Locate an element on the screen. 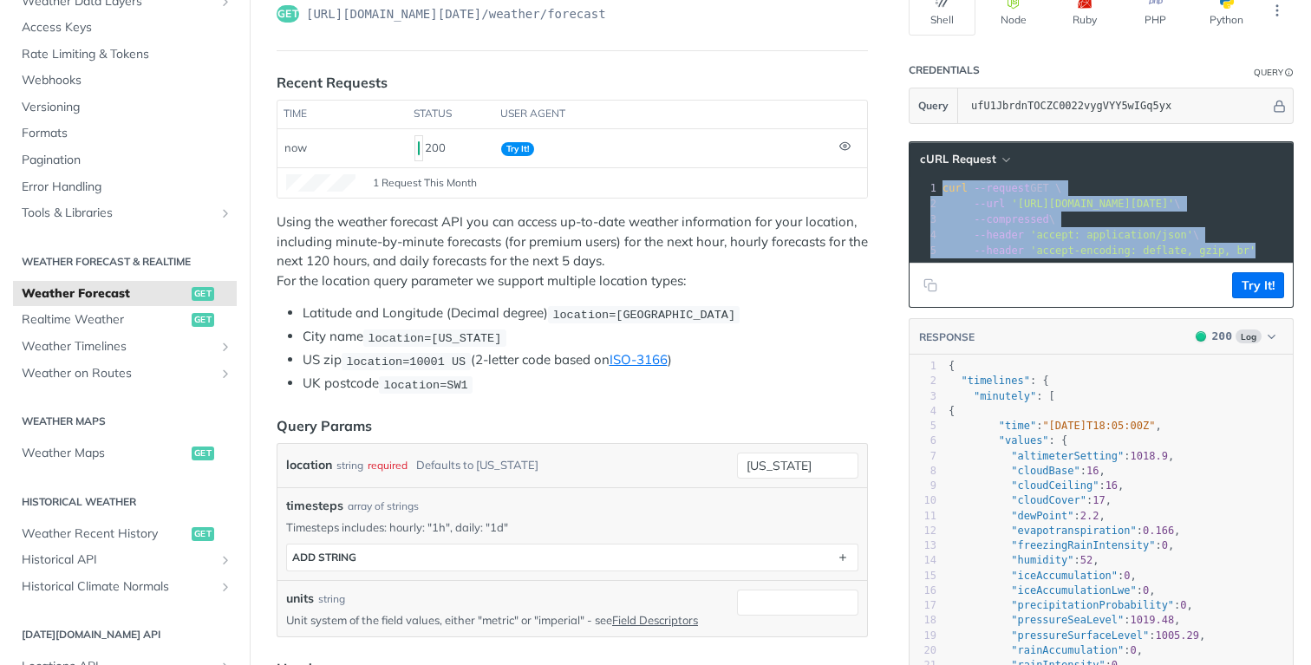 The image size is (1311, 665). span: Access Keys is located at coordinates (127, 28).